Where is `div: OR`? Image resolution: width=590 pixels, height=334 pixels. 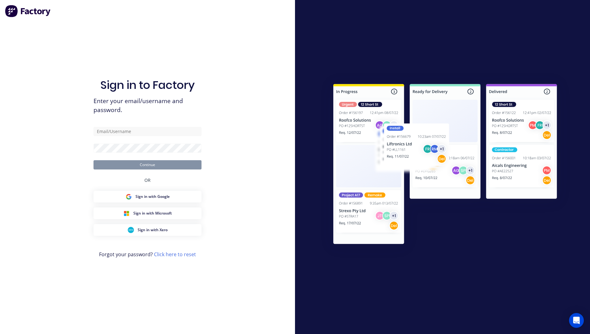
div: OR is located at coordinates (147, 180).